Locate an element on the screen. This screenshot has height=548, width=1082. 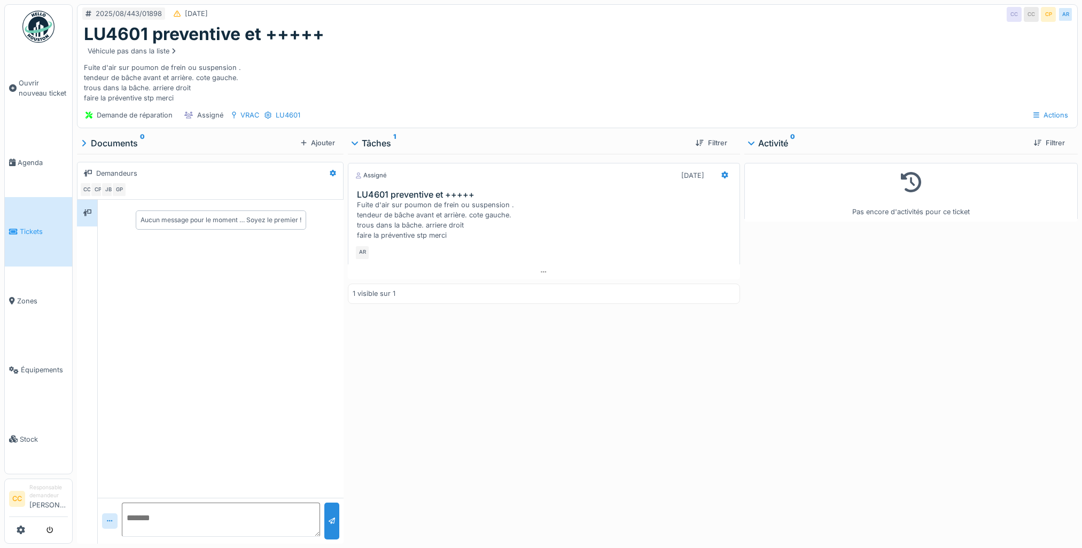
li: CC is located at coordinates (17, 499).